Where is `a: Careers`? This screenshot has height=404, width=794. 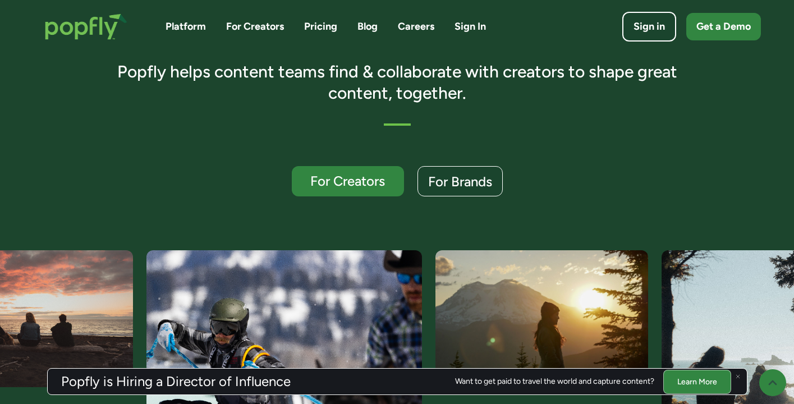
a: Careers is located at coordinates (416, 26).